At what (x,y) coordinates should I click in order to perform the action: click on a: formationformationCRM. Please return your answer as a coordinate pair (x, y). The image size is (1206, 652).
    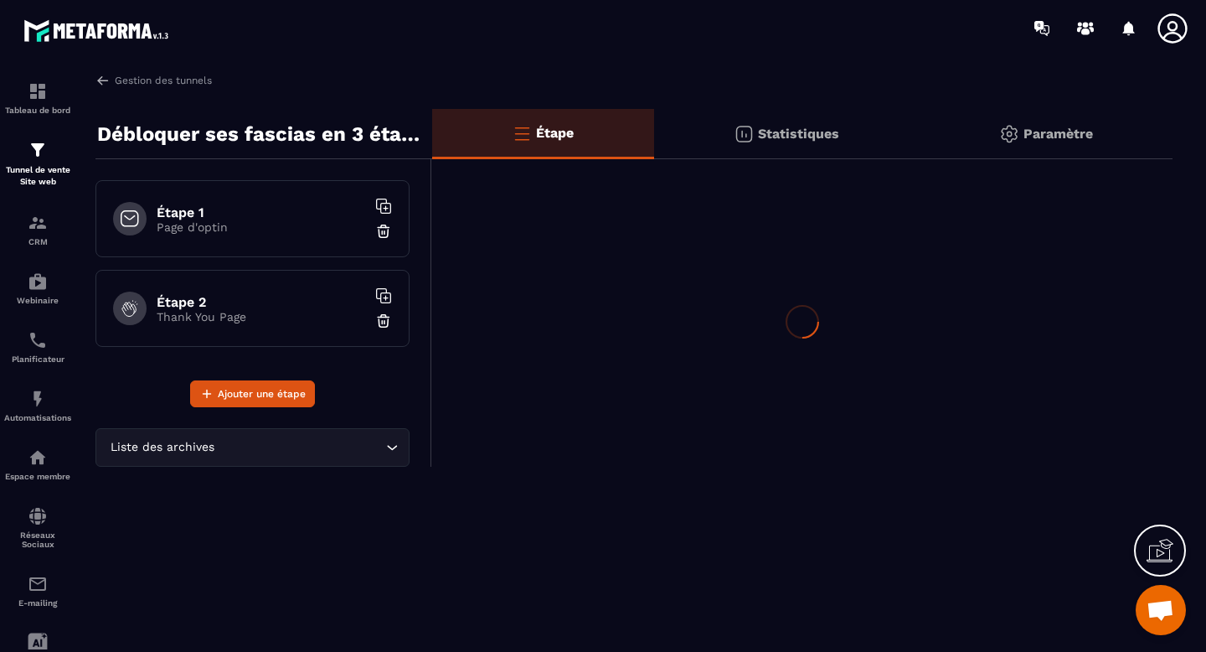
    Looking at the image, I should click on (38, 229).